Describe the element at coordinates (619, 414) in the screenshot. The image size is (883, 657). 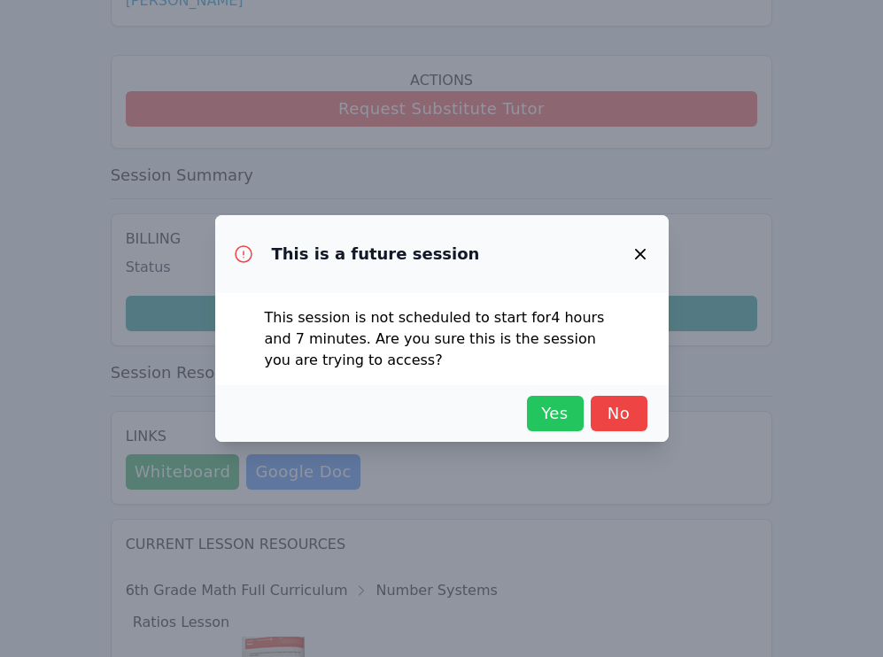
I see `button: No` at that location.